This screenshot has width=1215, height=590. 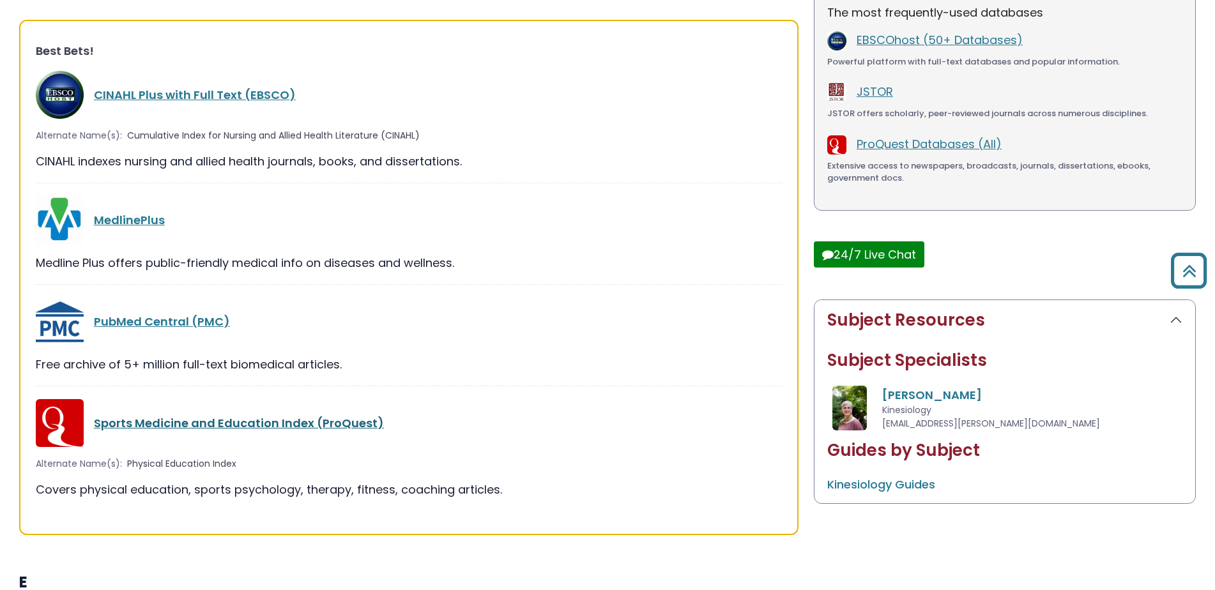 What do you see at coordinates (409, 489) in the screenshot?
I see `div: Covers physical education, sports psychology, therapy, fitness, coaching articles.` at bounding box center [409, 489].